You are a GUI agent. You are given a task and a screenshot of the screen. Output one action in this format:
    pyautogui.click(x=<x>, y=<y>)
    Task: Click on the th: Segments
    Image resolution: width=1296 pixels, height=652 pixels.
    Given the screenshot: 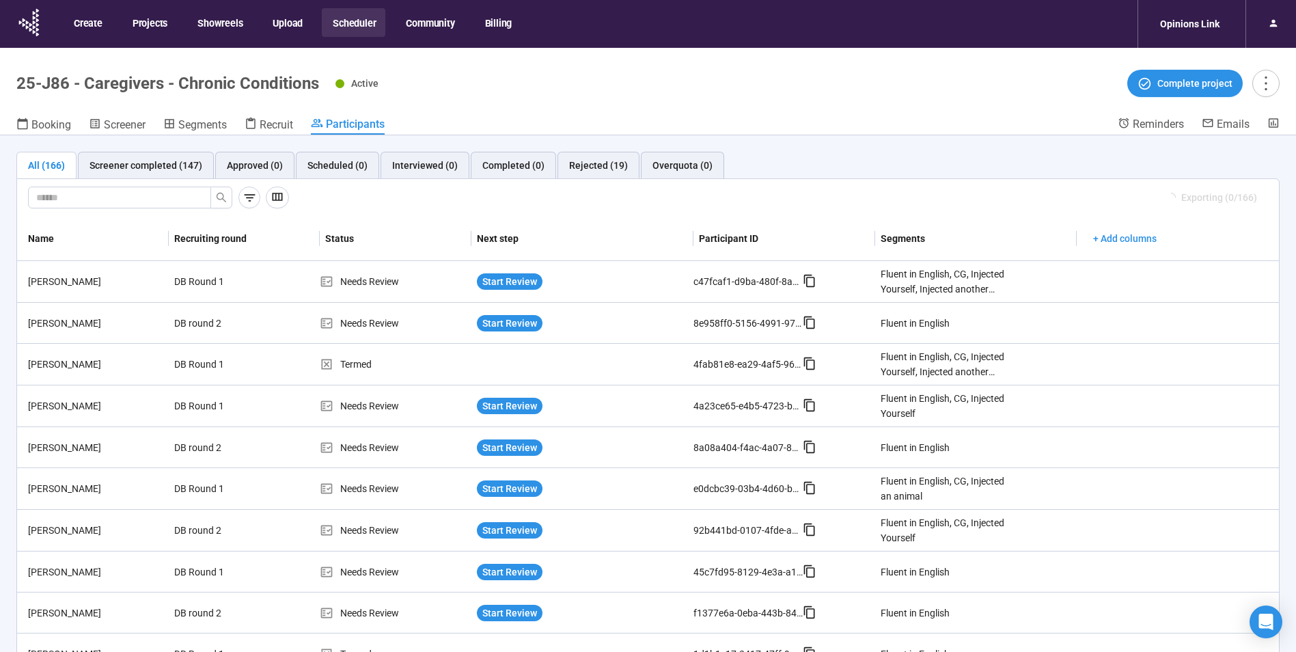 What is the action you would take?
    pyautogui.click(x=976, y=238)
    